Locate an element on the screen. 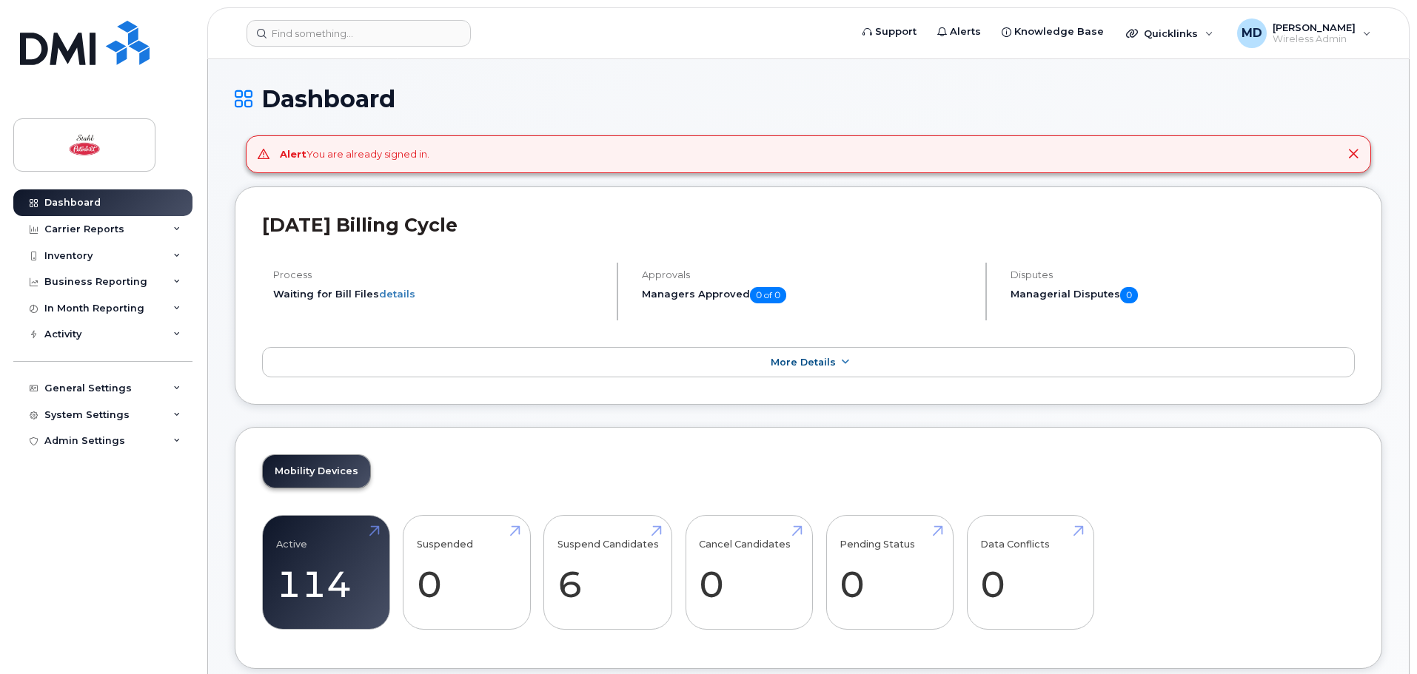 The height and width of the screenshot is (674, 1417). h4: Disputes is located at coordinates (1182, 275).